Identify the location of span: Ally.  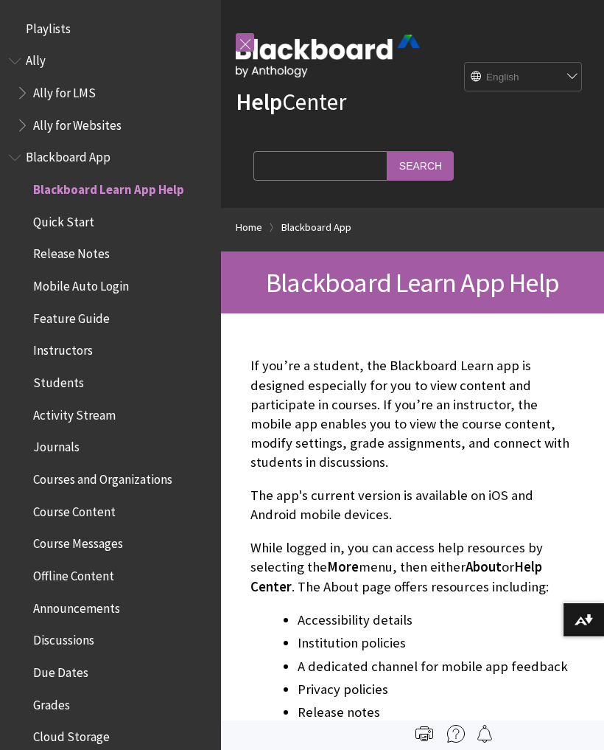
(35, 58).